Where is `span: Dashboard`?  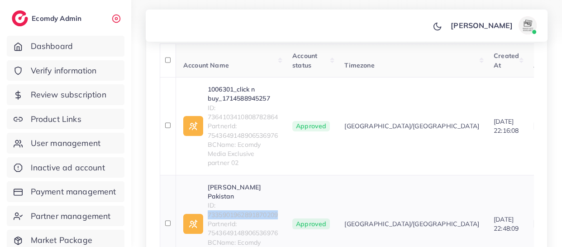 span: Dashboard is located at coordinates (52, 46).